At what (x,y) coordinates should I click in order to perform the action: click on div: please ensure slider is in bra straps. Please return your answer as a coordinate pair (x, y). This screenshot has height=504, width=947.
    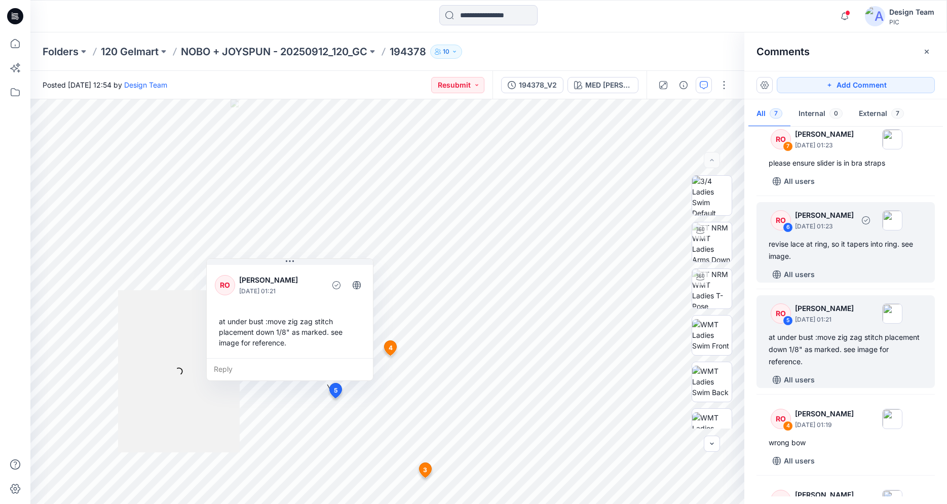
    Looking at the image, I should click on (845, 163).